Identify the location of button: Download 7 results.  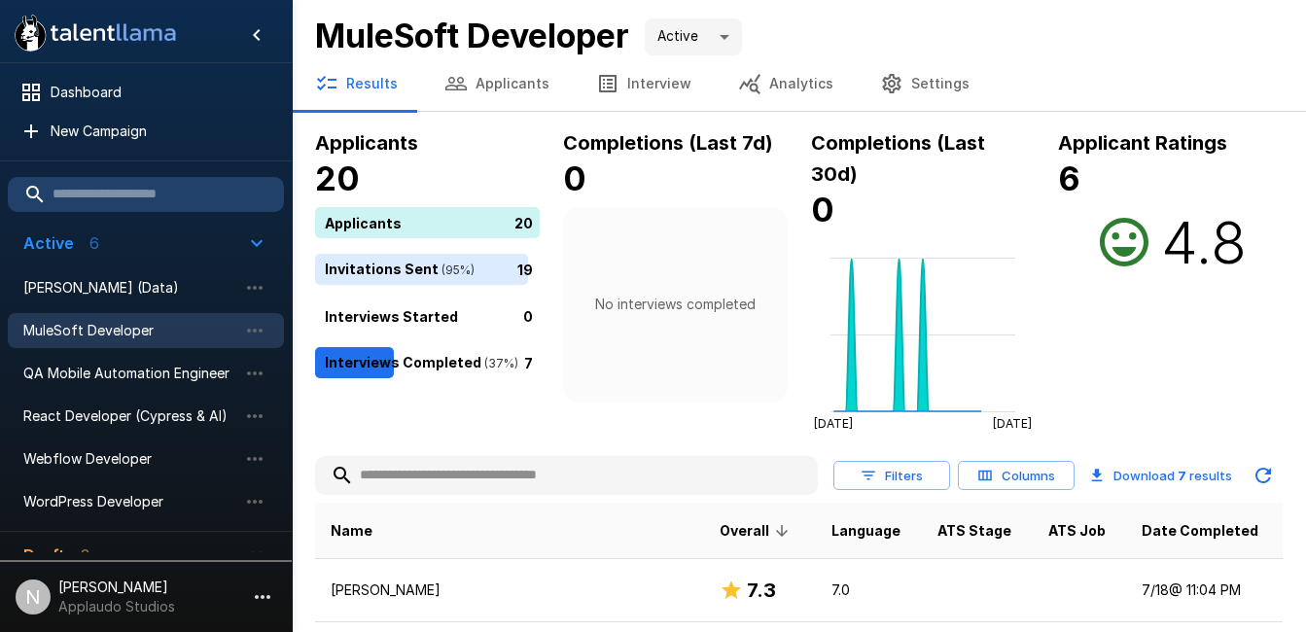
(1161, 475).